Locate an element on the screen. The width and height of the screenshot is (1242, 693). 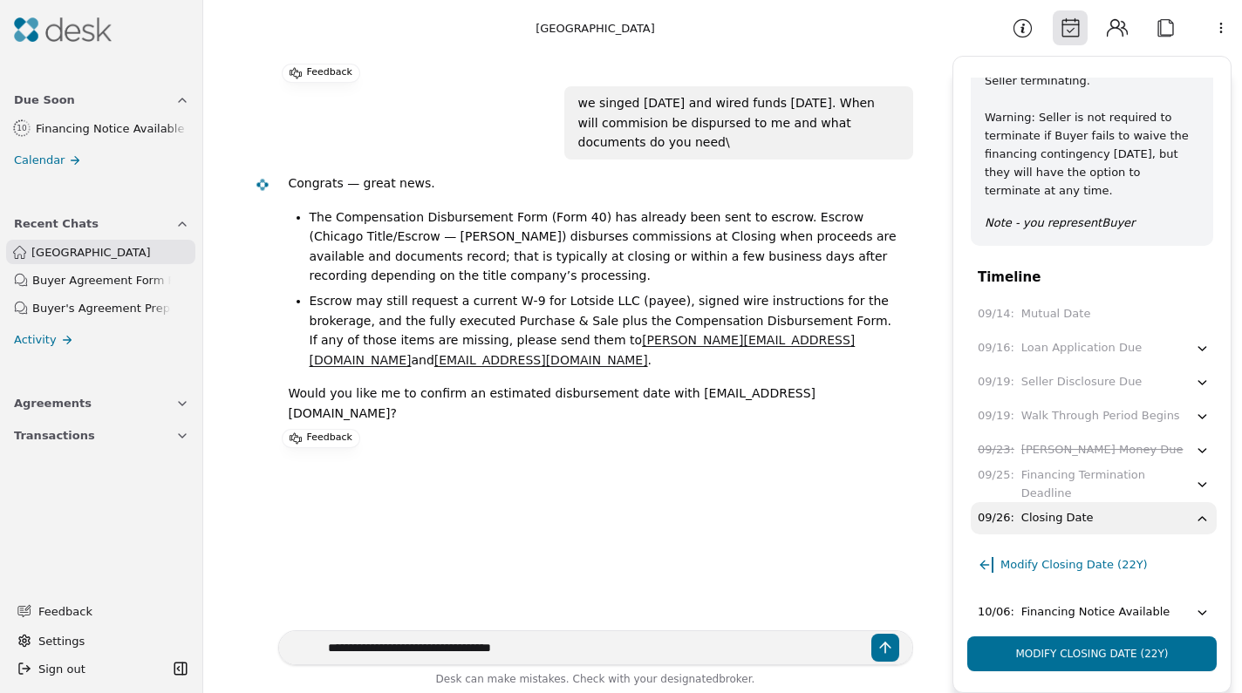
textarea: Write your prompt here is located at coordinates (596, 648).